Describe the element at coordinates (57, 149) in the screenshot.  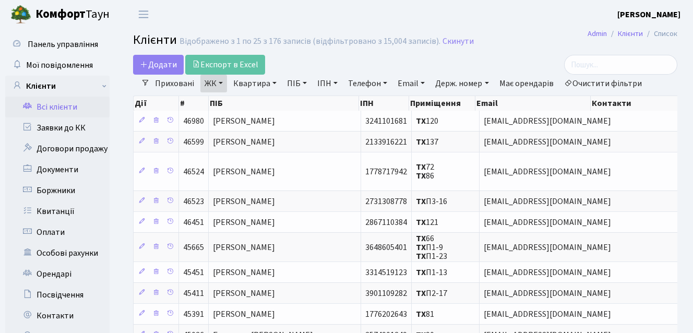
I see `a: Договори продажу` at that location.